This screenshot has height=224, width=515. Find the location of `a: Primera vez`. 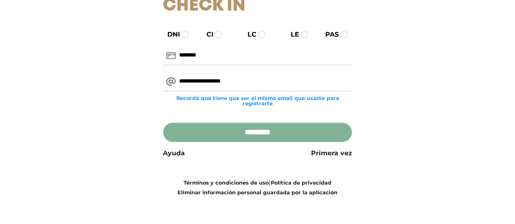

a: Primera vez is located at coordinates (332, 154).